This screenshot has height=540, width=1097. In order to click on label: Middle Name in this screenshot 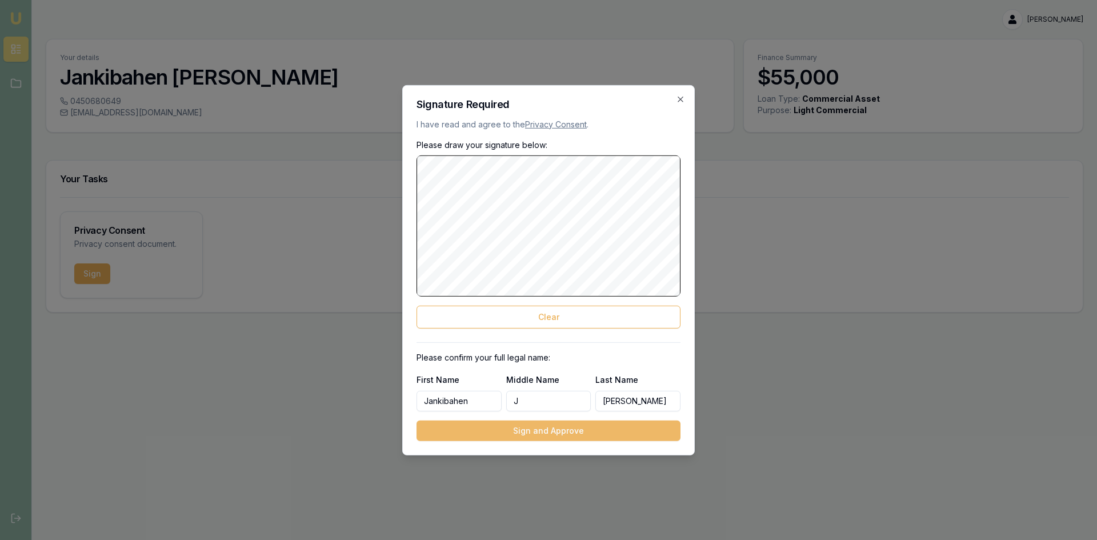, I will do `click(532, 379)`.